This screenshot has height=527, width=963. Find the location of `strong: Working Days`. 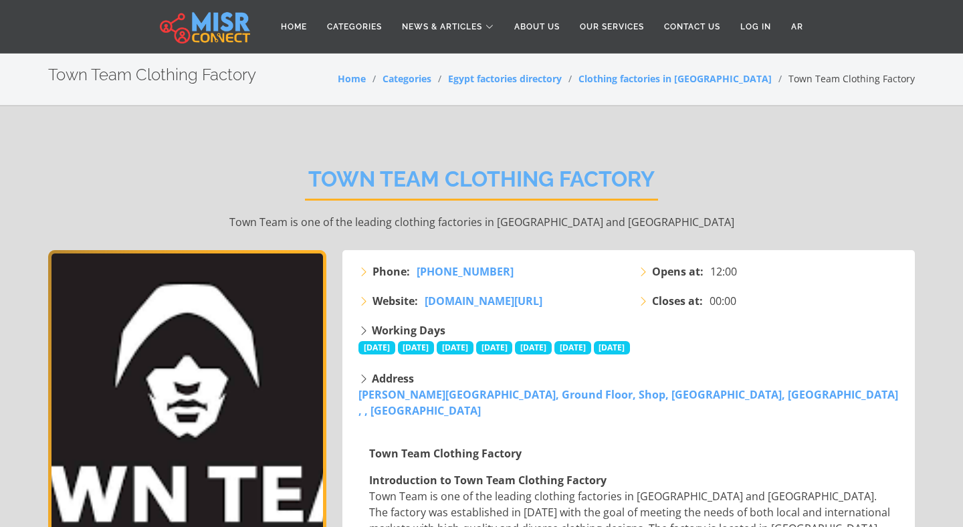

strong: Working Days is located at coordinates (409, 330).